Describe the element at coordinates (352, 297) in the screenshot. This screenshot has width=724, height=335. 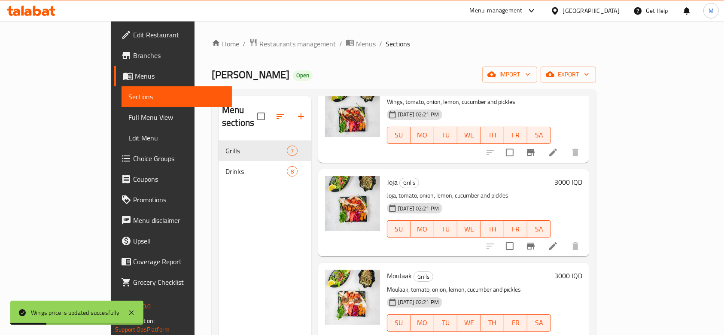
I see `img: Moulaak` at that location.